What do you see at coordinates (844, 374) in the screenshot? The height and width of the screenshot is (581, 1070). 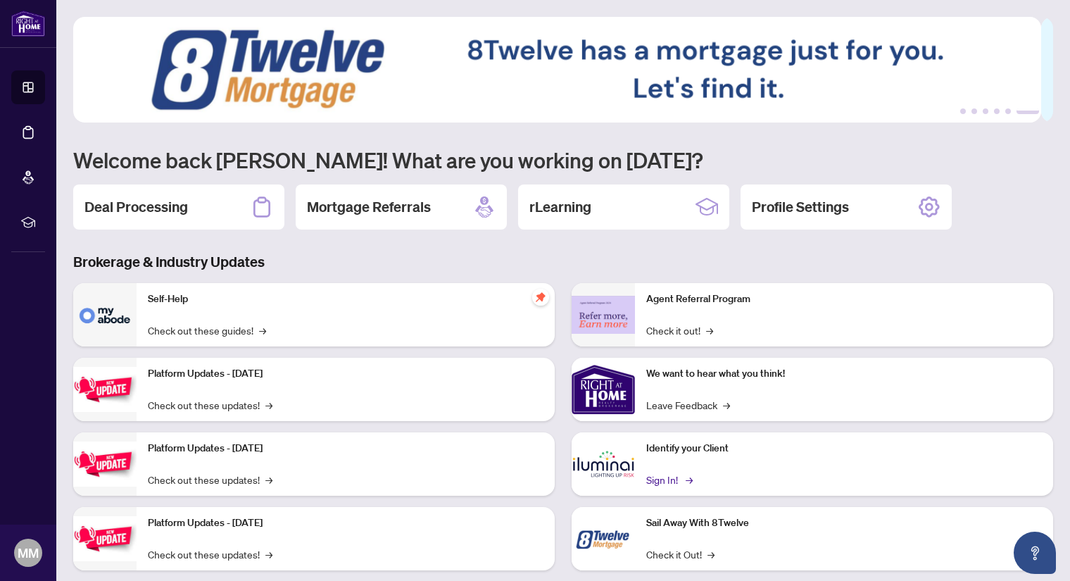 I see `p: We want to hear what you think!` at bounding box center [844, 374].